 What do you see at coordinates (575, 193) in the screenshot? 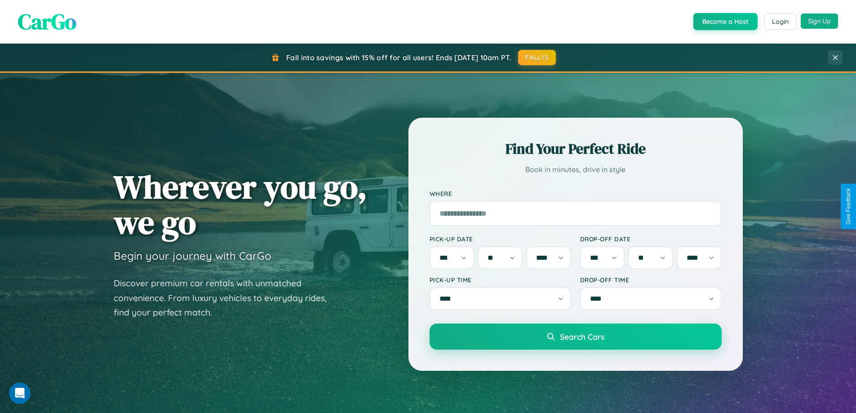
I see `label: Where` at bounding box center [575, 193].